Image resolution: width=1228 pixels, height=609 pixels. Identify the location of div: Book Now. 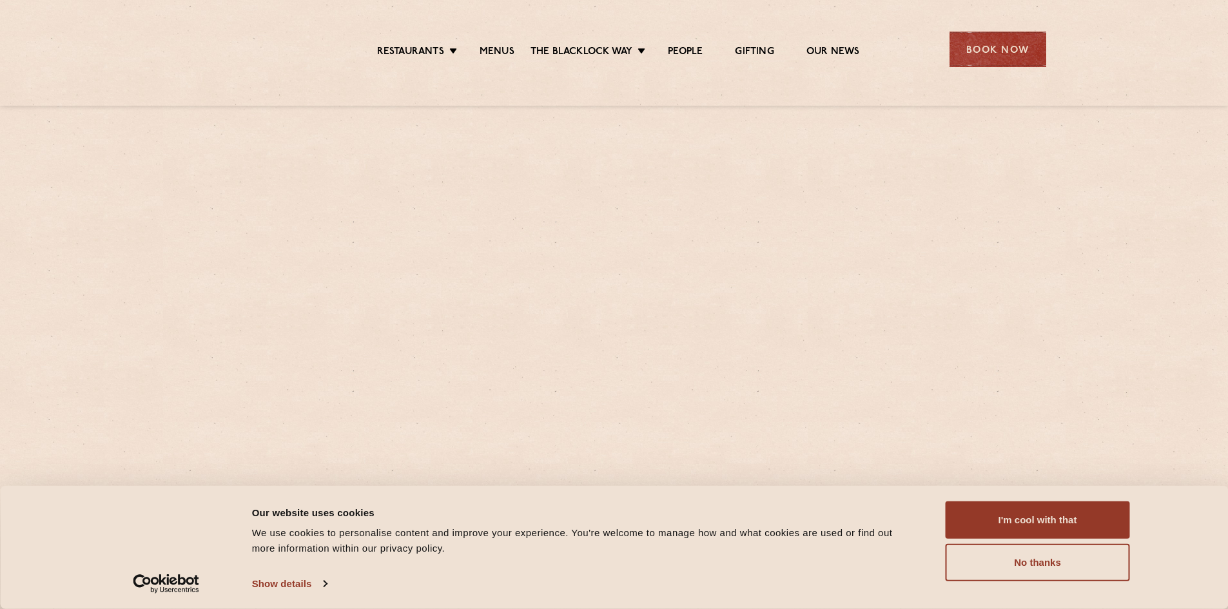
(998, 49).